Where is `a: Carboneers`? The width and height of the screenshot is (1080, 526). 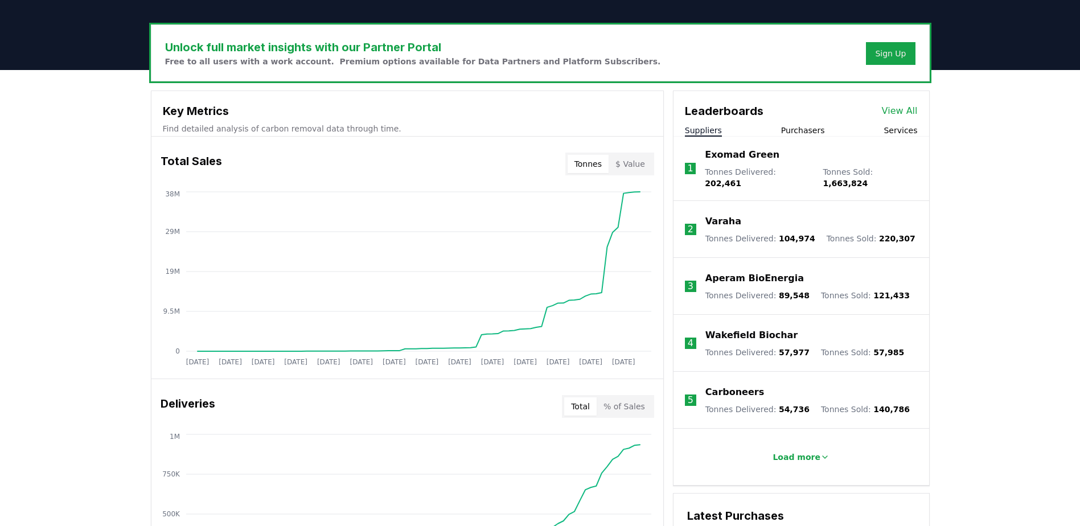 a: Carboneers is located at coordinates (734, 392).